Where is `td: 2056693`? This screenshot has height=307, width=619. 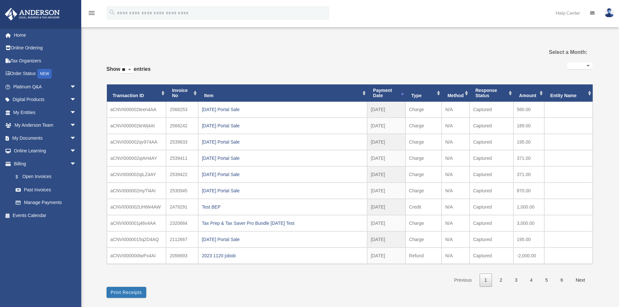 td: 2056693 is located at coordinates (182, 256).